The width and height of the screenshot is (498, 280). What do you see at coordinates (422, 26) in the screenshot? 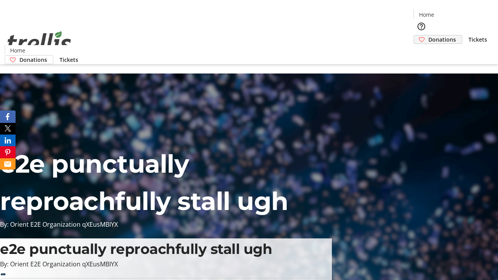
I see `button: Help` at bounding box center [422, 26].